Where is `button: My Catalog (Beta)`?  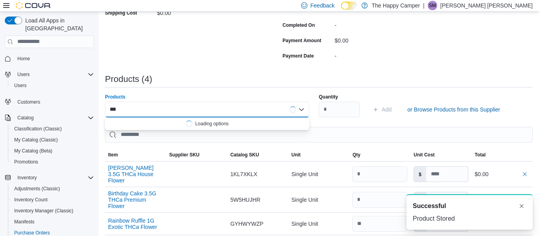
button: My Catalog (Beta) is located at coordinates (52, 151).